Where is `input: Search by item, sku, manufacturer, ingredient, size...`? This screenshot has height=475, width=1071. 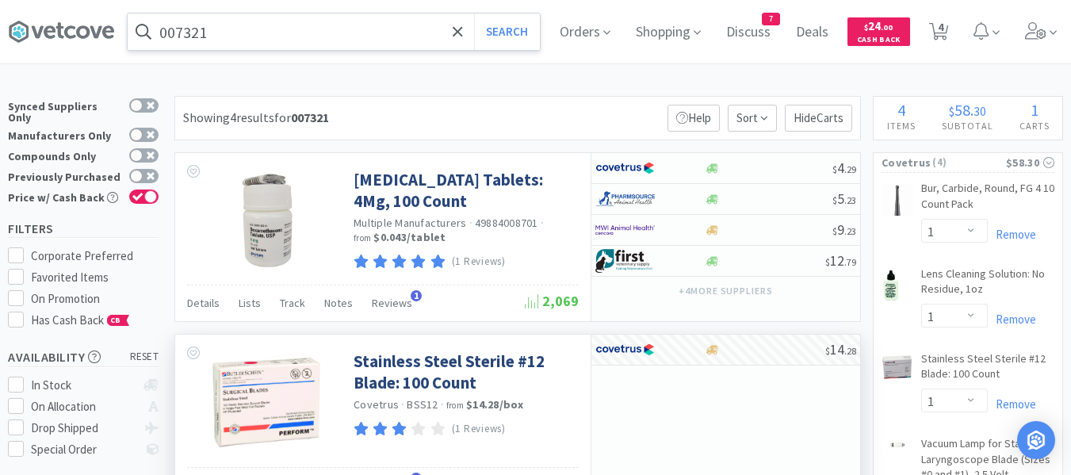
input: Search by item, sku, manufacturer, ingredient, size... is located at coordinates (334, 32).